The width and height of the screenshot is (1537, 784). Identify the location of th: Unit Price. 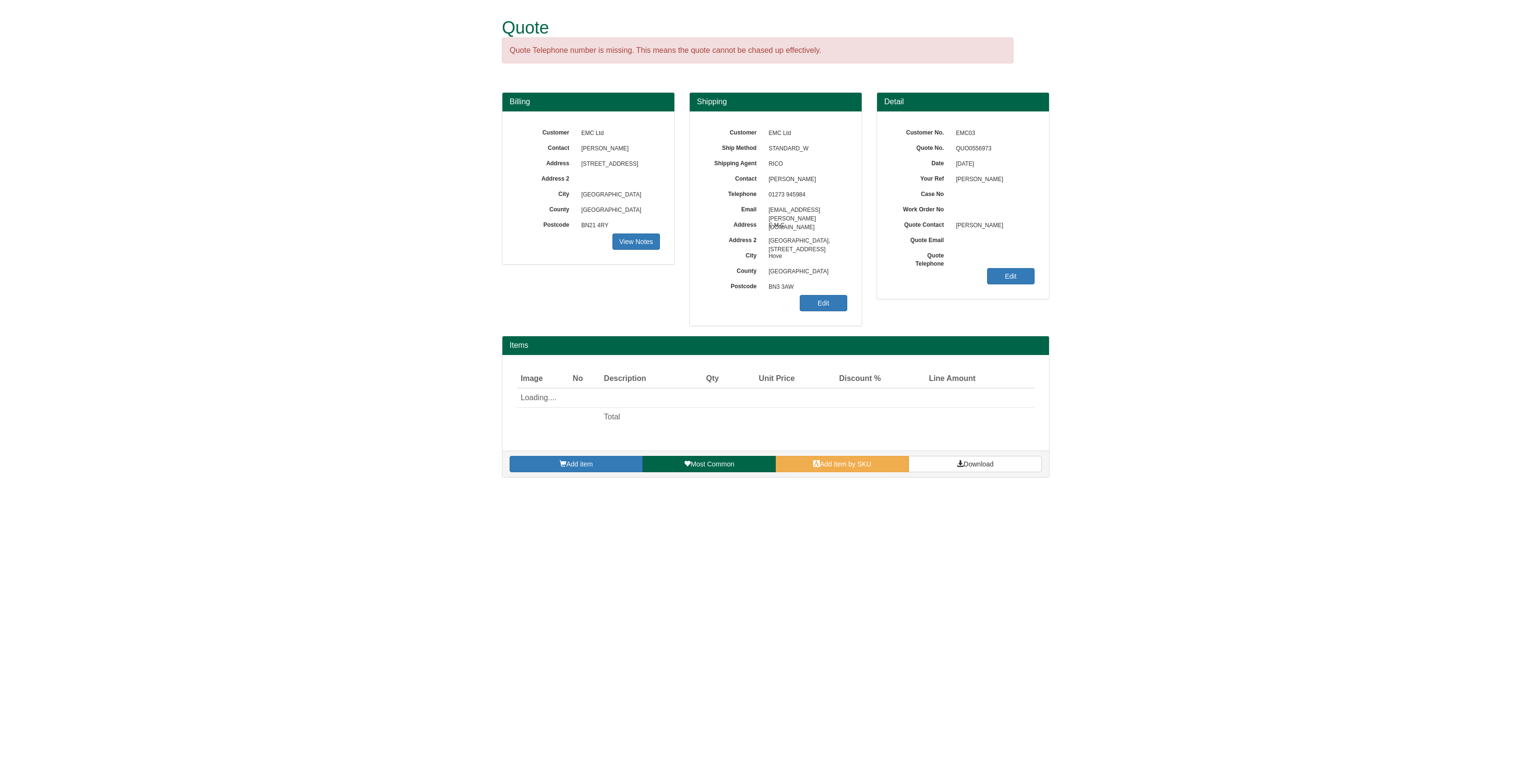
(761, 379).